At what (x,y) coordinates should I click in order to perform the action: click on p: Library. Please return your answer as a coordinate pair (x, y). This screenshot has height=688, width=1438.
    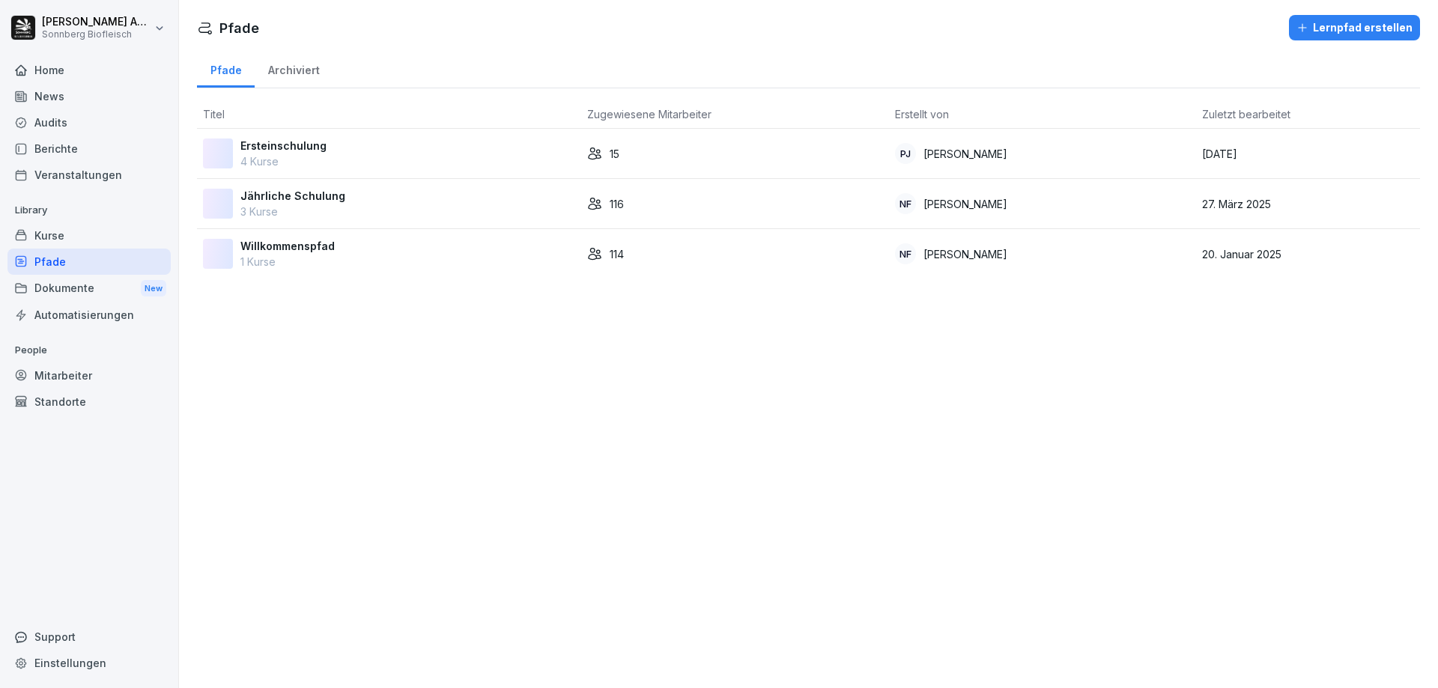
    Looking at the image, I should click on (89, 210).